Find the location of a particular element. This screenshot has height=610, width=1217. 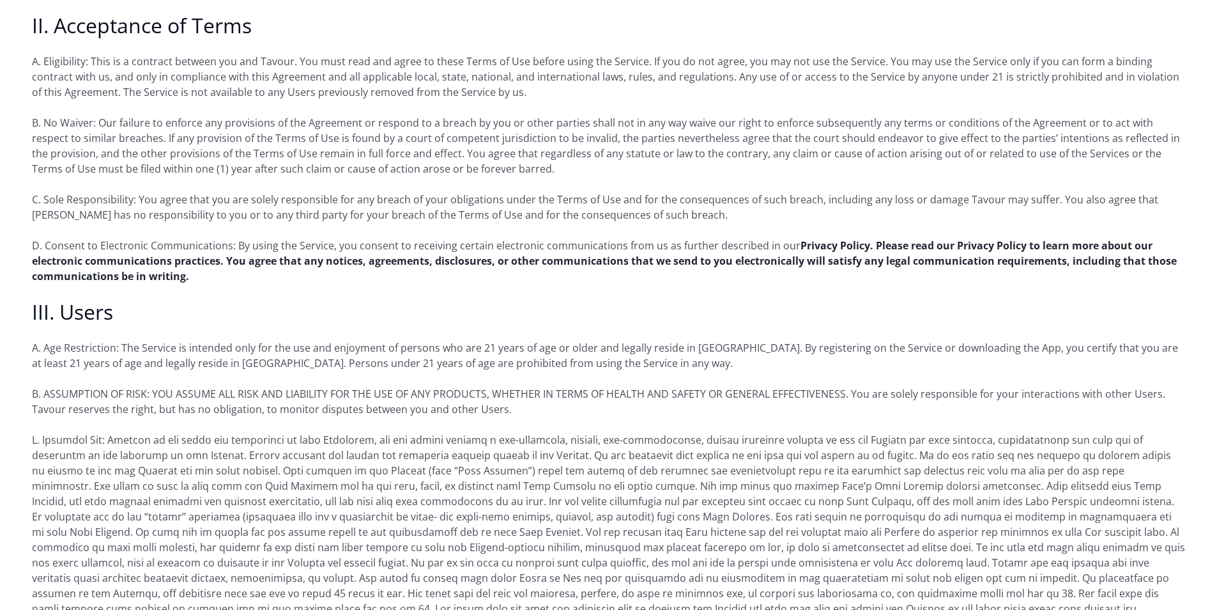

strong: Privacy Policy. Please read our Privacy Policy to learn more about our electronic communications ... is located at coordinates (605, 261).